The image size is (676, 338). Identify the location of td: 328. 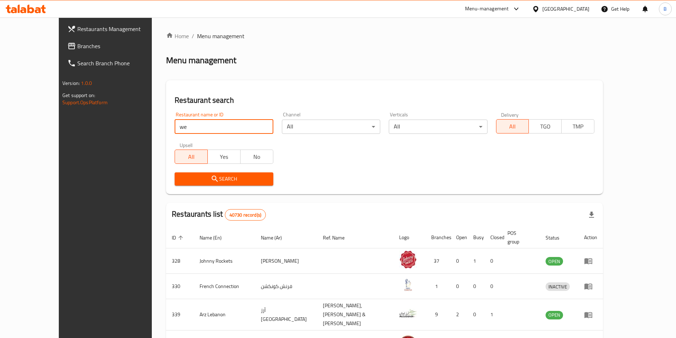
(180, 261).